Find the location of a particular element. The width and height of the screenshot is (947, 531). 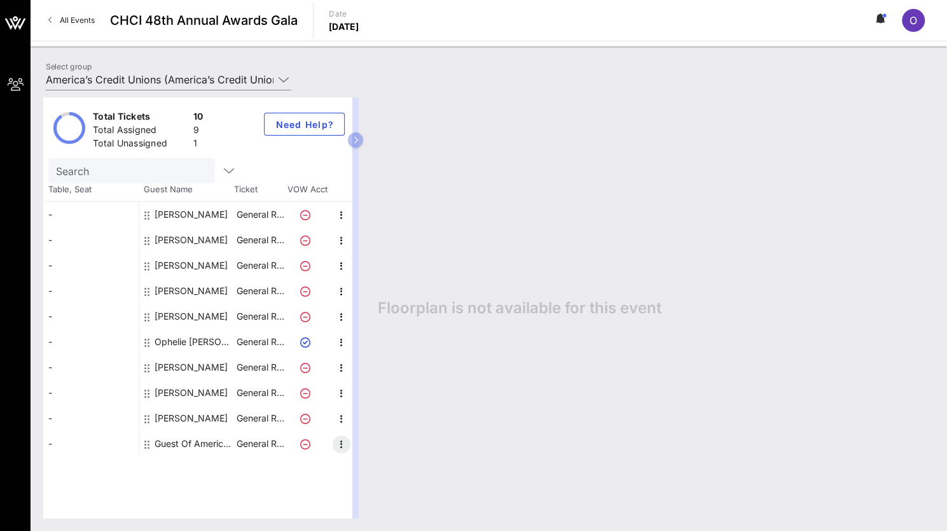

div: Juan Fernandez is located at coordinates (191, 316).